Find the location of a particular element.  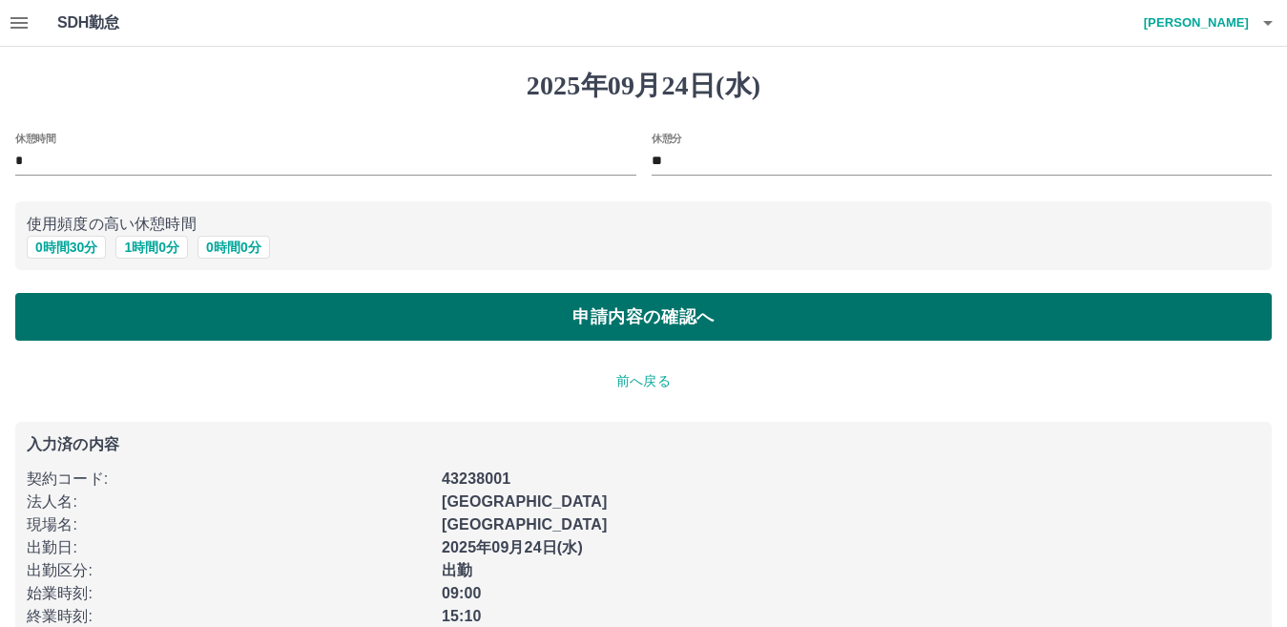

h1: 2025年09月24日(水) is located at coordinates (643, 86).